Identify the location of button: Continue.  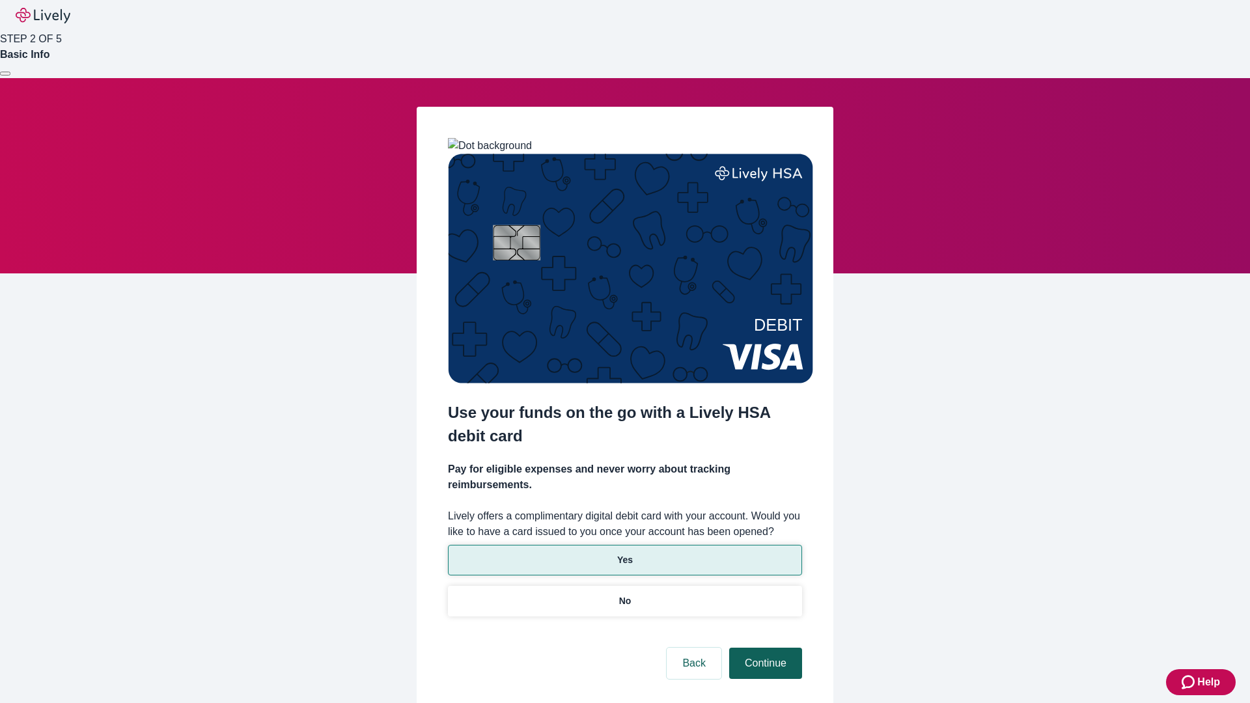
(766, 664).